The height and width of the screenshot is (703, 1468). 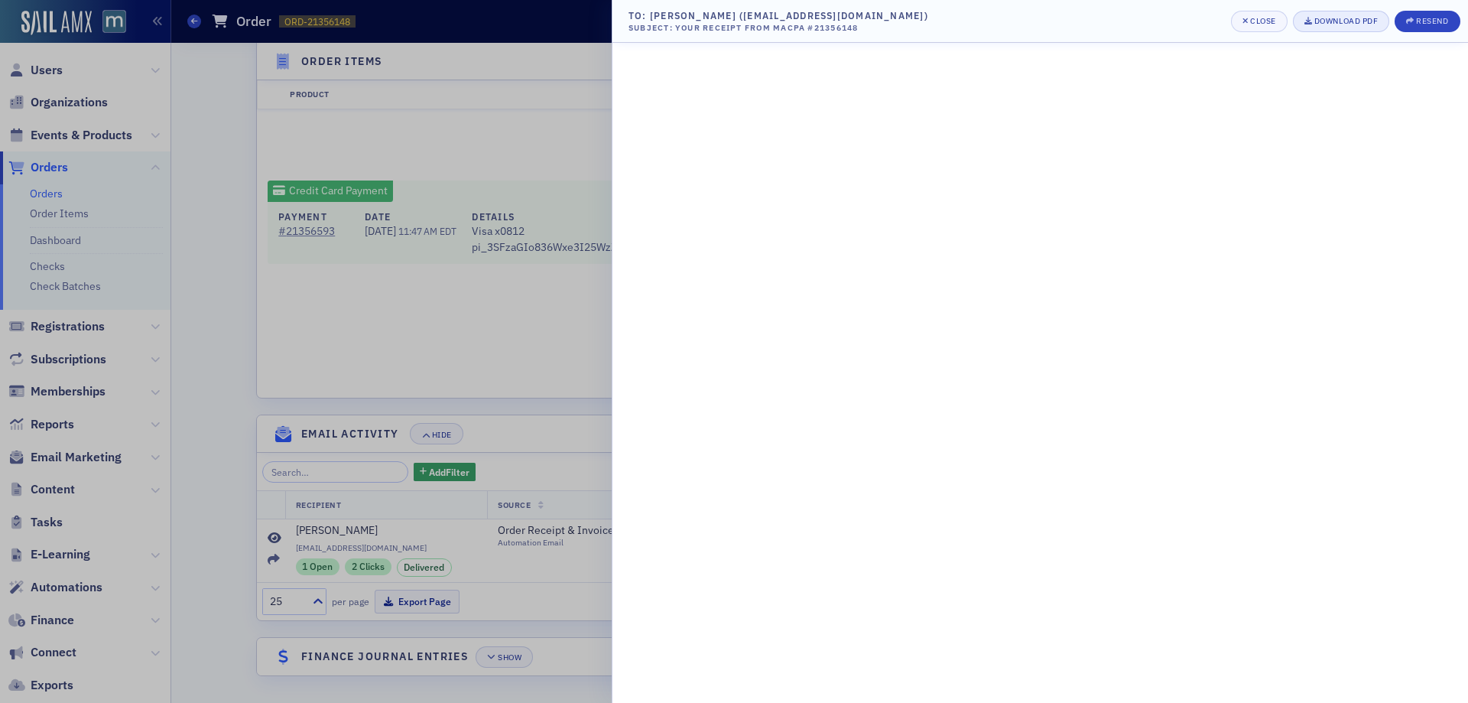 I want to click on div: Resend, so click(x=1432, y=21).